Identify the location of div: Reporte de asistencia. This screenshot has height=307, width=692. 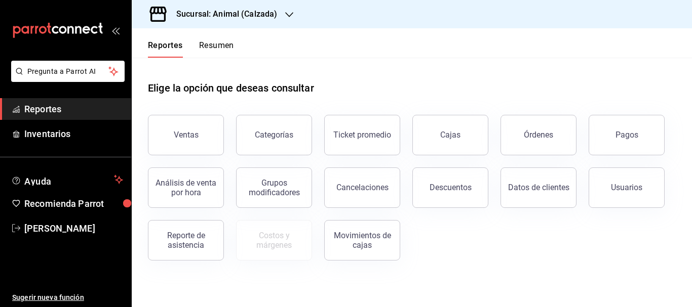
(186, 241).